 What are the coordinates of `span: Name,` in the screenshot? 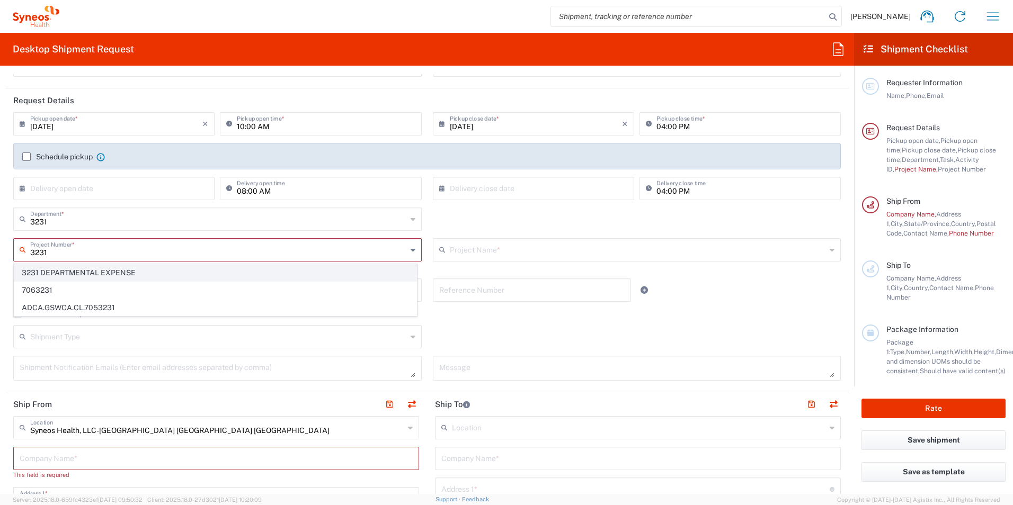 It's located at (896, 95).